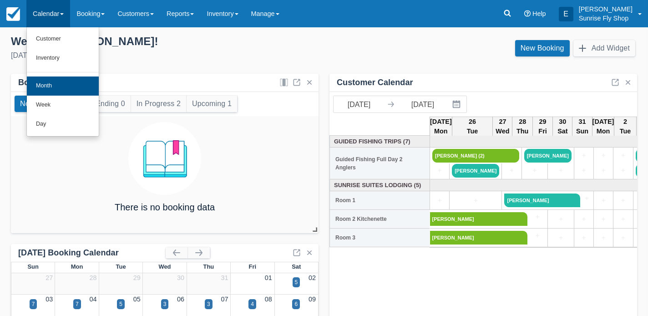 This screenshot has height=316, width=648. I want to click on th: 28 Thu, so click(522, 126).